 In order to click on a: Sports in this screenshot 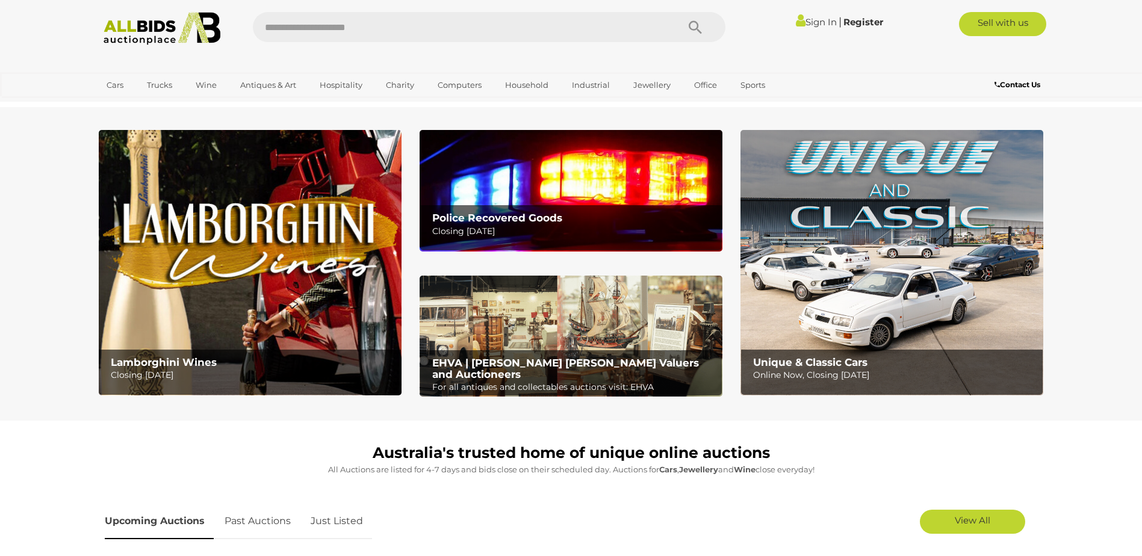, I will do `click(752, 85)`.